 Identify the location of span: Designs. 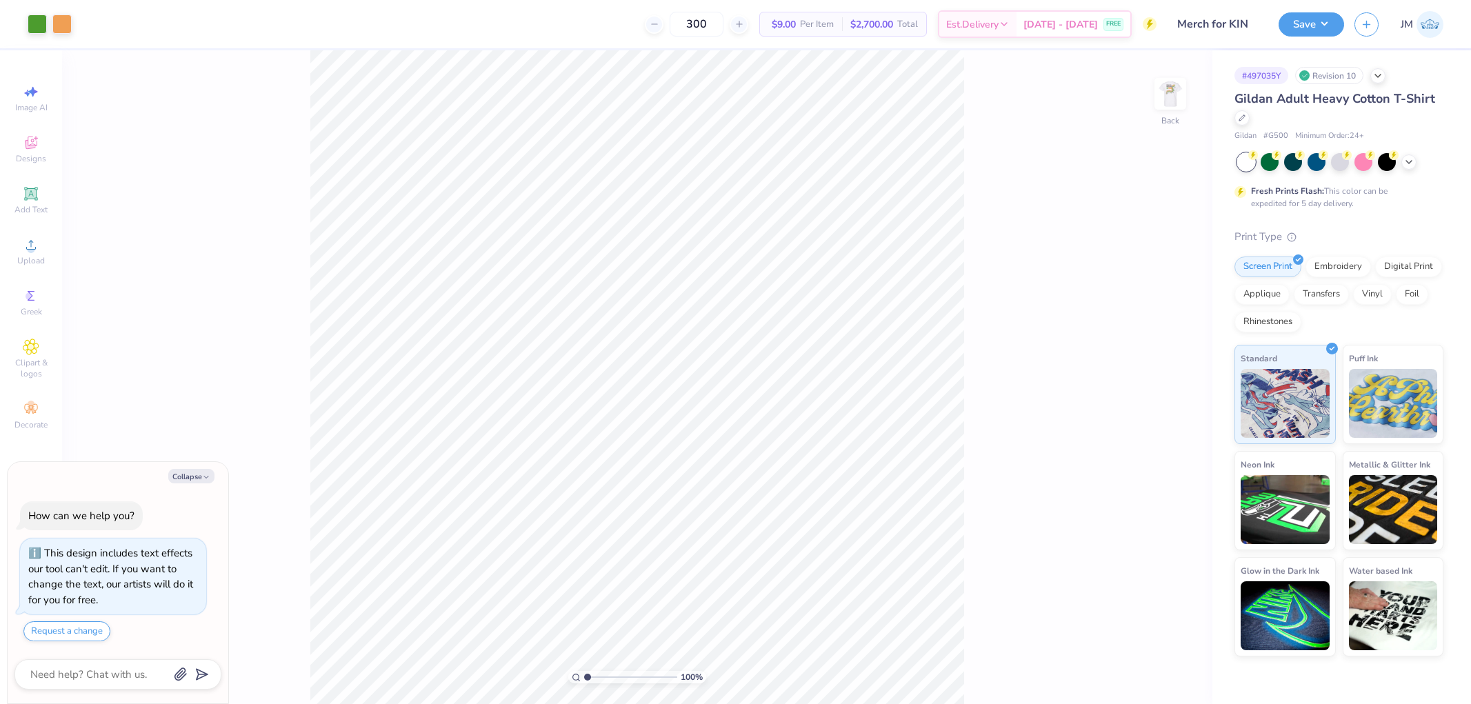
(31, 159).